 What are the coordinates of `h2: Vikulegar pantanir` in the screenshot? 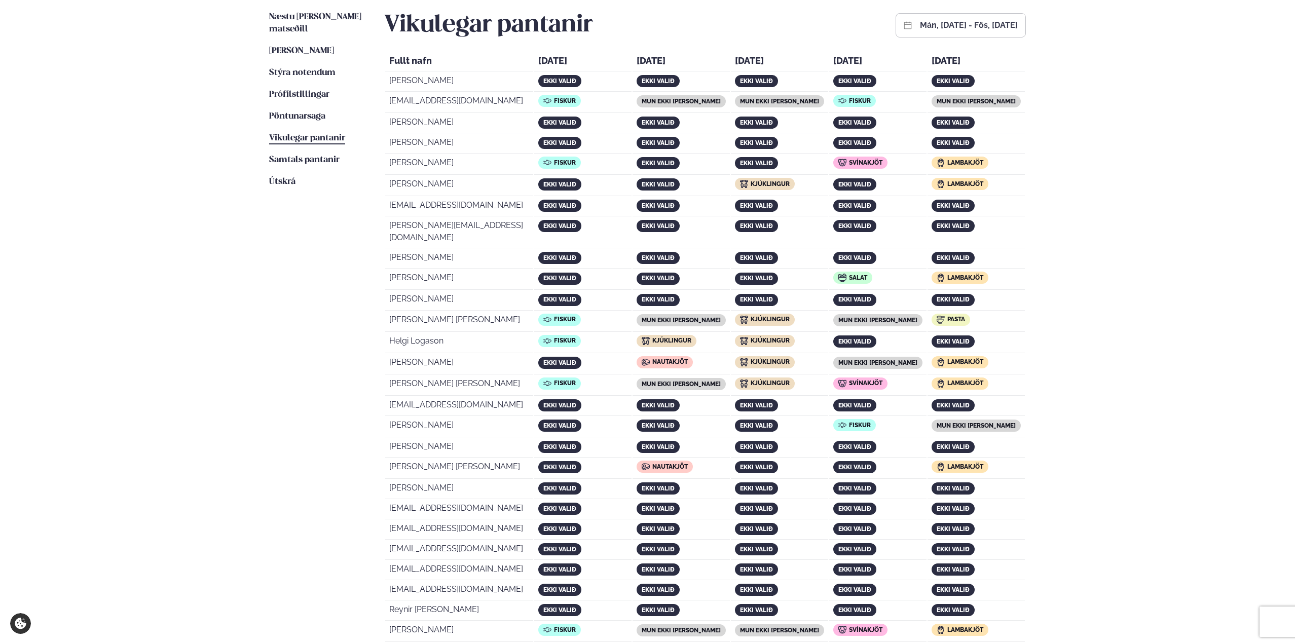 It's located at (488, 25).